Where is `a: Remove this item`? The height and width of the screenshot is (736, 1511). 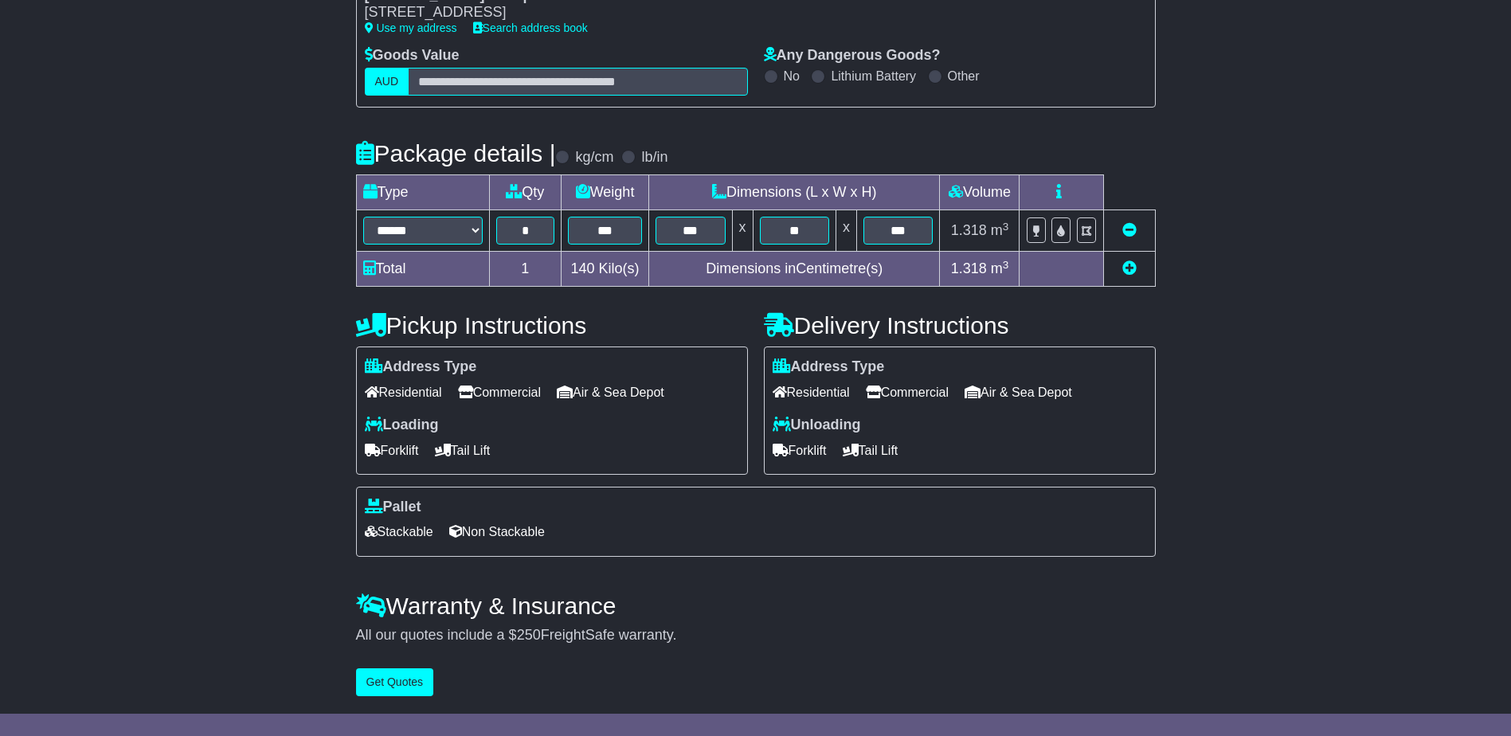
a: Remove this item is located at coordinates (1129, 230).